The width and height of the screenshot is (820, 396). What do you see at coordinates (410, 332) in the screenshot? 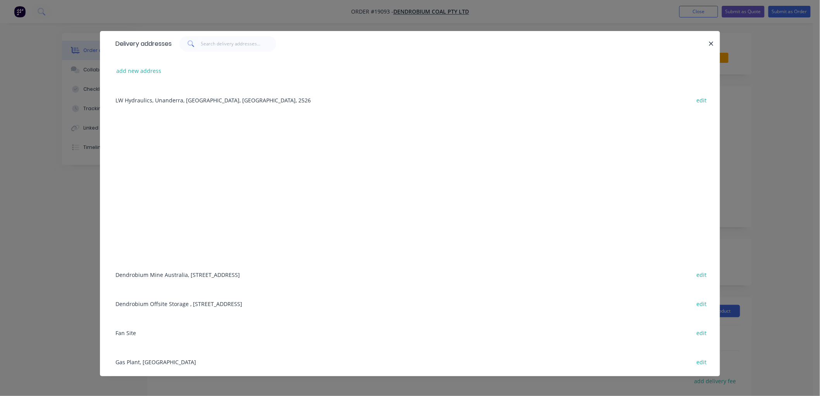
I see `div: Fan Site` at bounding box center [410, 332].